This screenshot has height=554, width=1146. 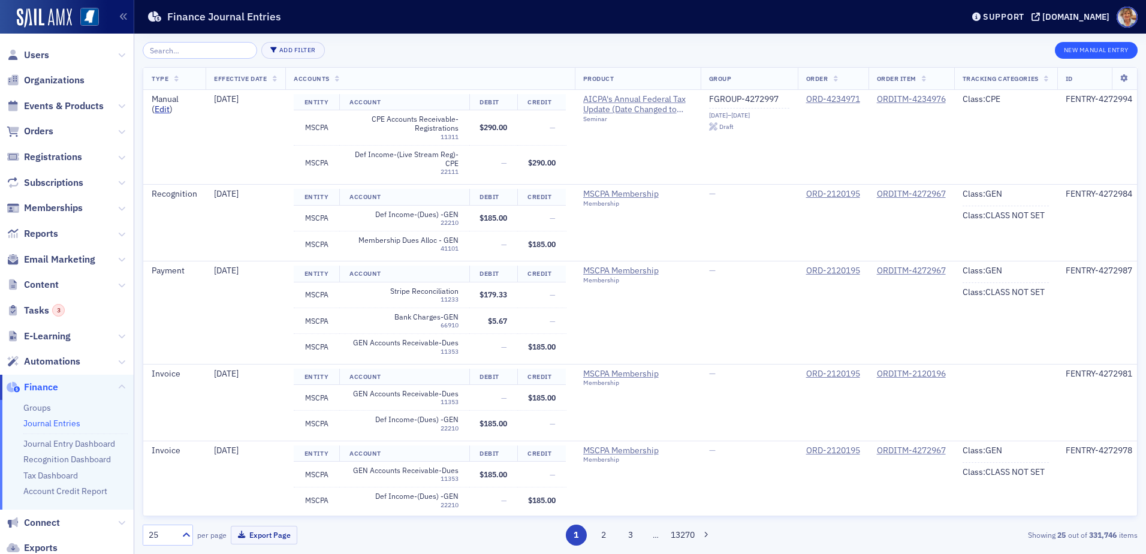 I want to click on div: Membership, so click(x=638, y=459).